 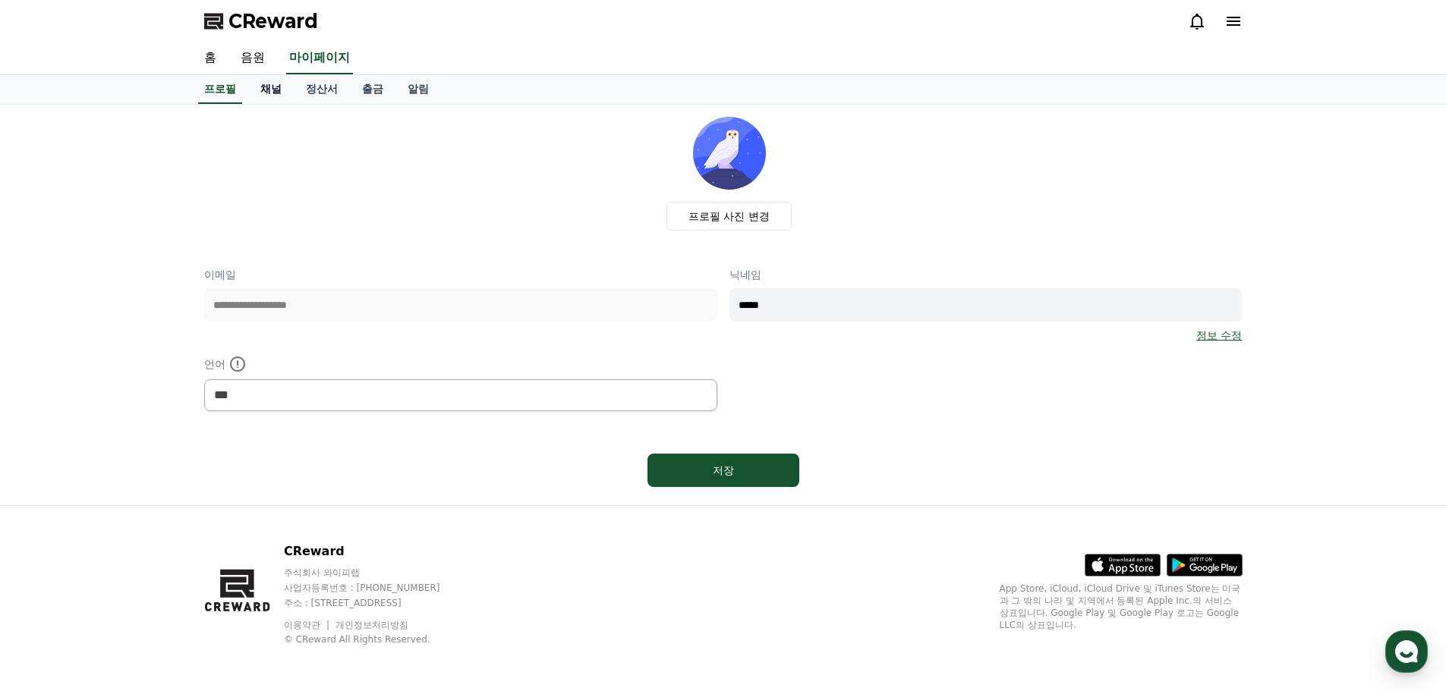 What do you see at coordinates (253, 58) in the screenshot?
I see `a: 음원` at bounding box center [253, 58].